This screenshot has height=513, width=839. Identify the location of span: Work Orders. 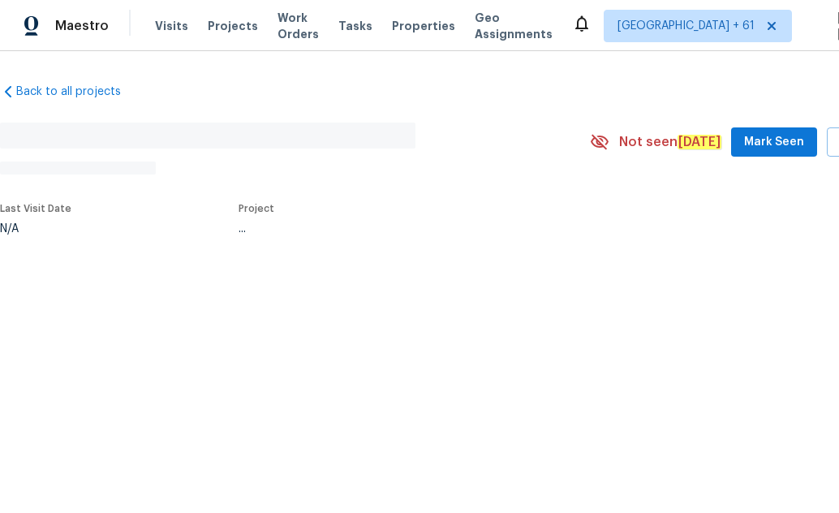
(298, 26).